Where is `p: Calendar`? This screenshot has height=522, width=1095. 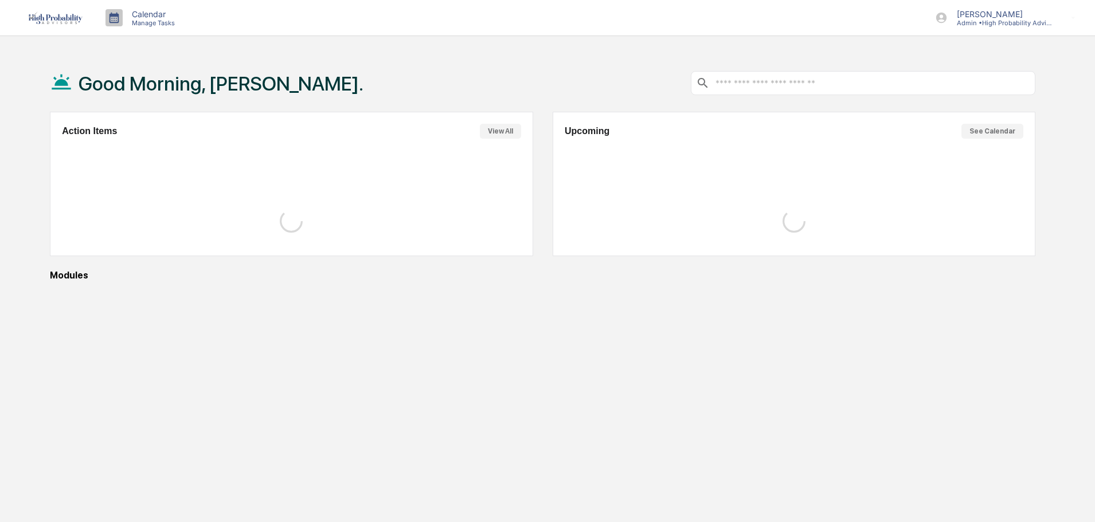
p: Calendar is located at coordinates (151, 14).